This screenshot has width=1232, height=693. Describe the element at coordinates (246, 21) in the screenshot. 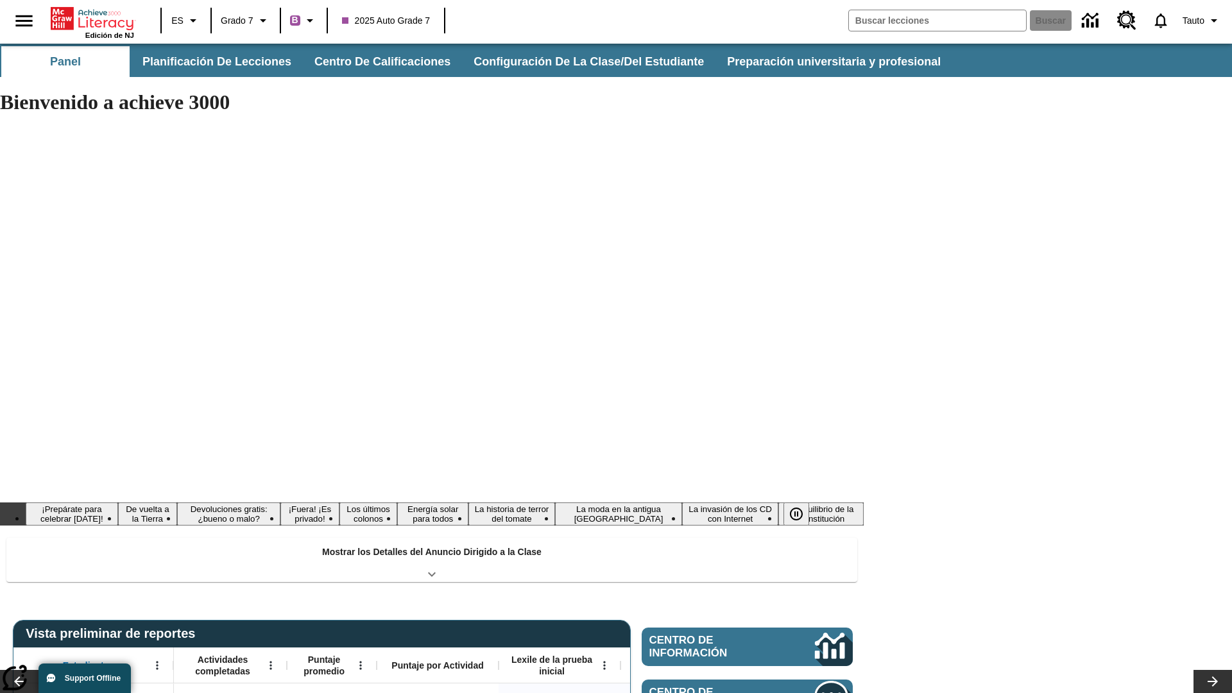

I see `button: Grado: Grado 7, Elige un grado` at that location.